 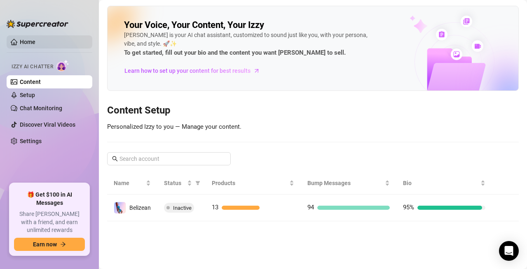 What do you see at coordinates (28, 42) in the screenshot?
I see `a: Home` at bounding box center [28, 42].